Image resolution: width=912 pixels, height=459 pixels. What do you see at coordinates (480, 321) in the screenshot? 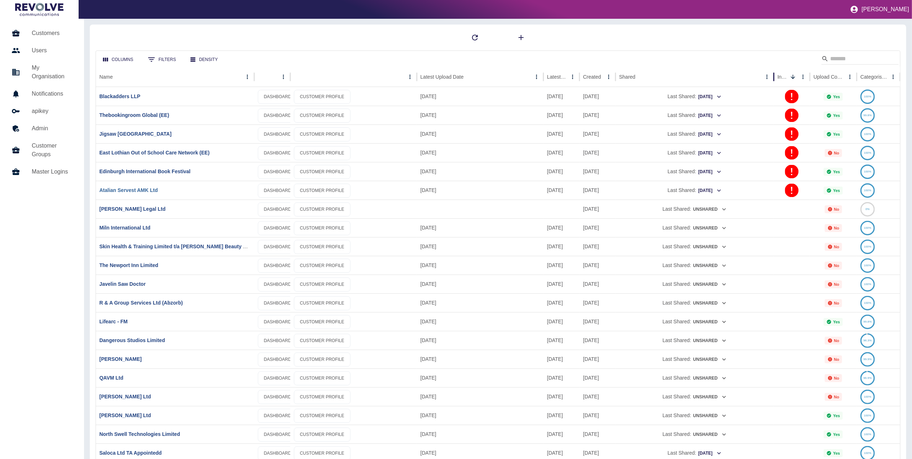
I see `div: 12 Sep 2025` at bounding box center [480, 321].